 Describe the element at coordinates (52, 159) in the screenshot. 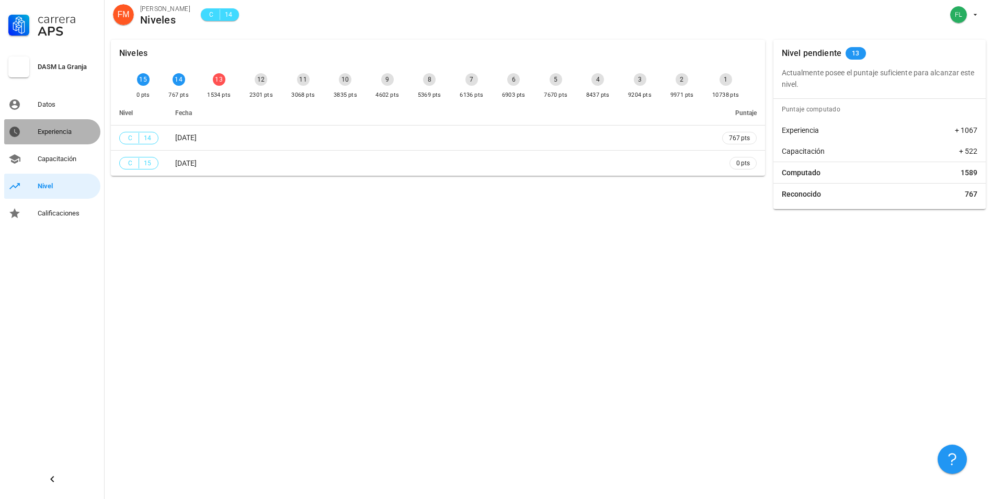

I see `a: Capacitación` at that location.